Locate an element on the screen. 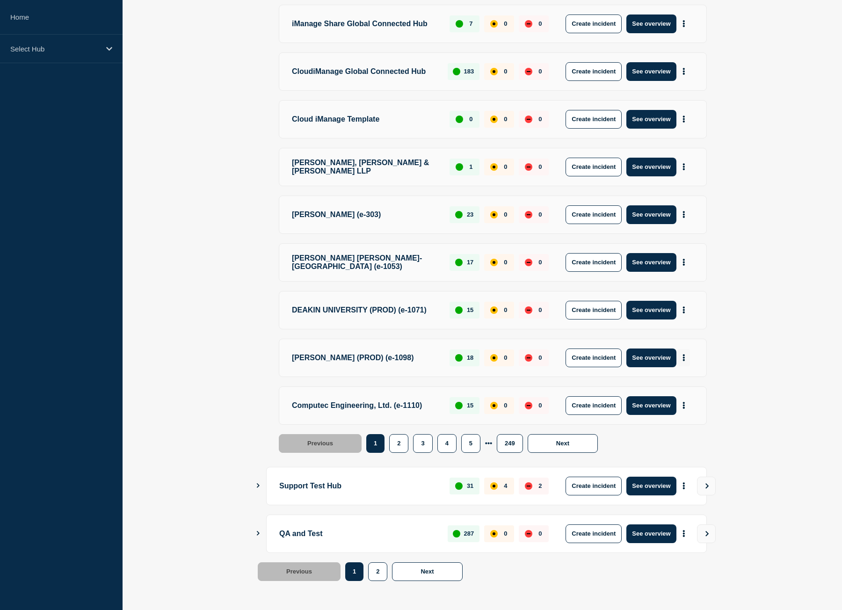 This screenshot has height=610, width=842. p: Computec Engineering, Ltd. (e-1110) is located at coordinates (365, 406).